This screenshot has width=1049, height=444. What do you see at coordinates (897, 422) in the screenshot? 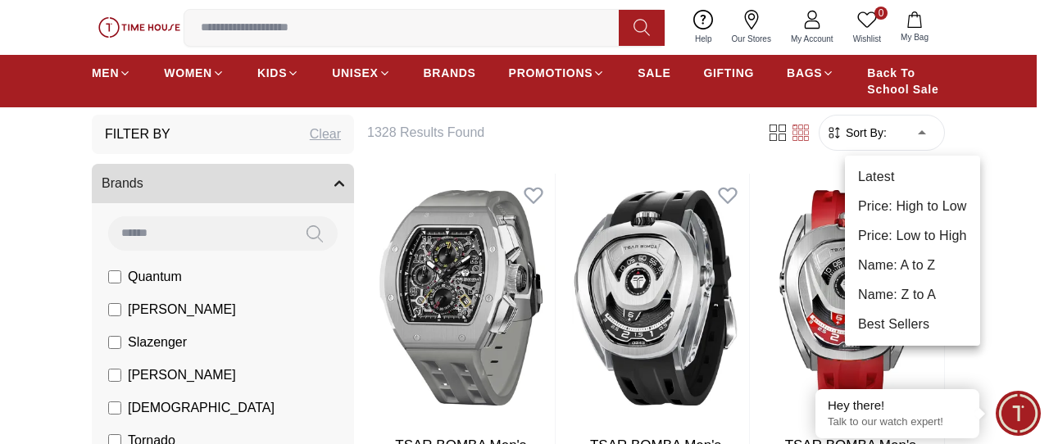
I see `p: Talk to our watch expert!` at bounding box center [897, 422].